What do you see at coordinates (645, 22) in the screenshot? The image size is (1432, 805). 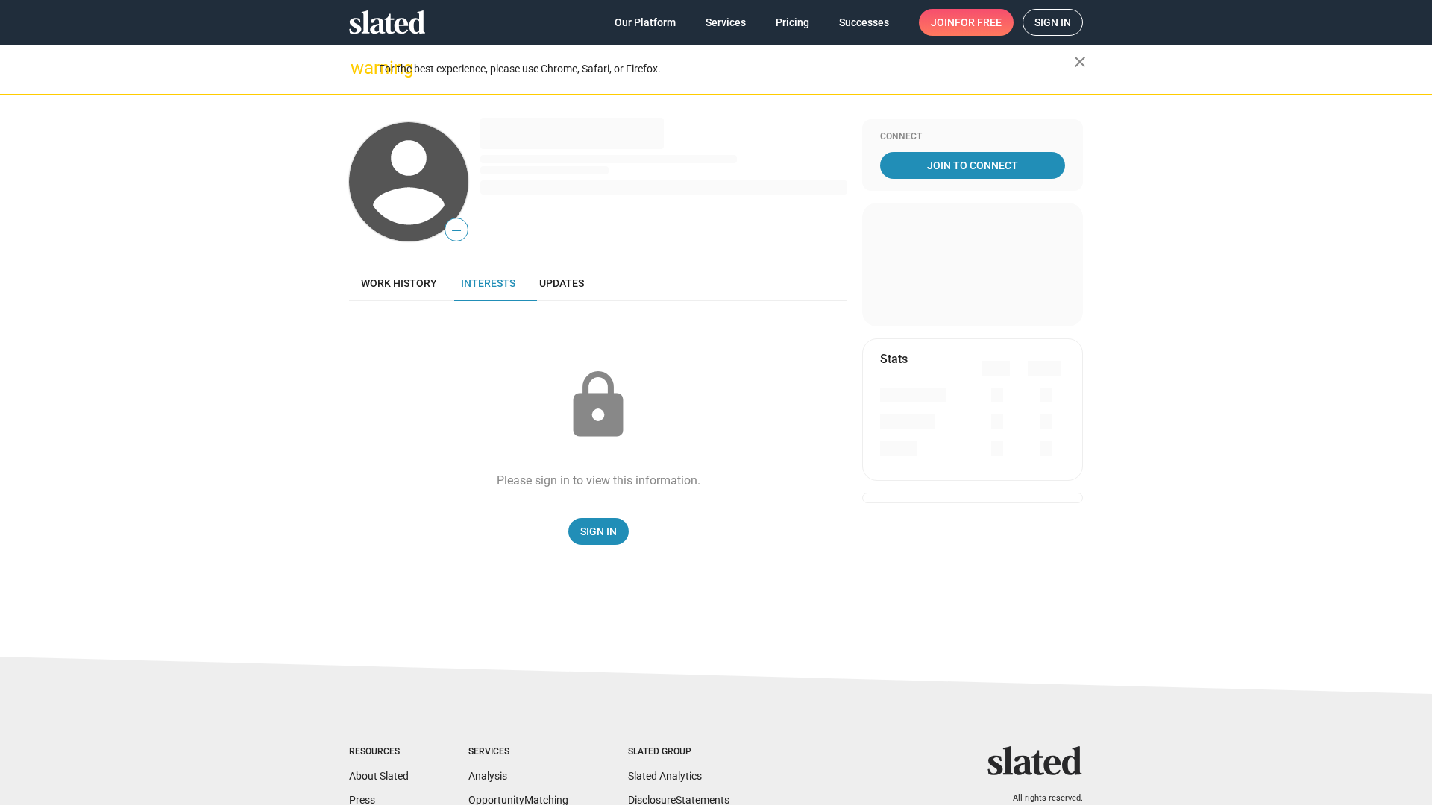 I see `a: Our Platform` at bounding box center [645, 22].